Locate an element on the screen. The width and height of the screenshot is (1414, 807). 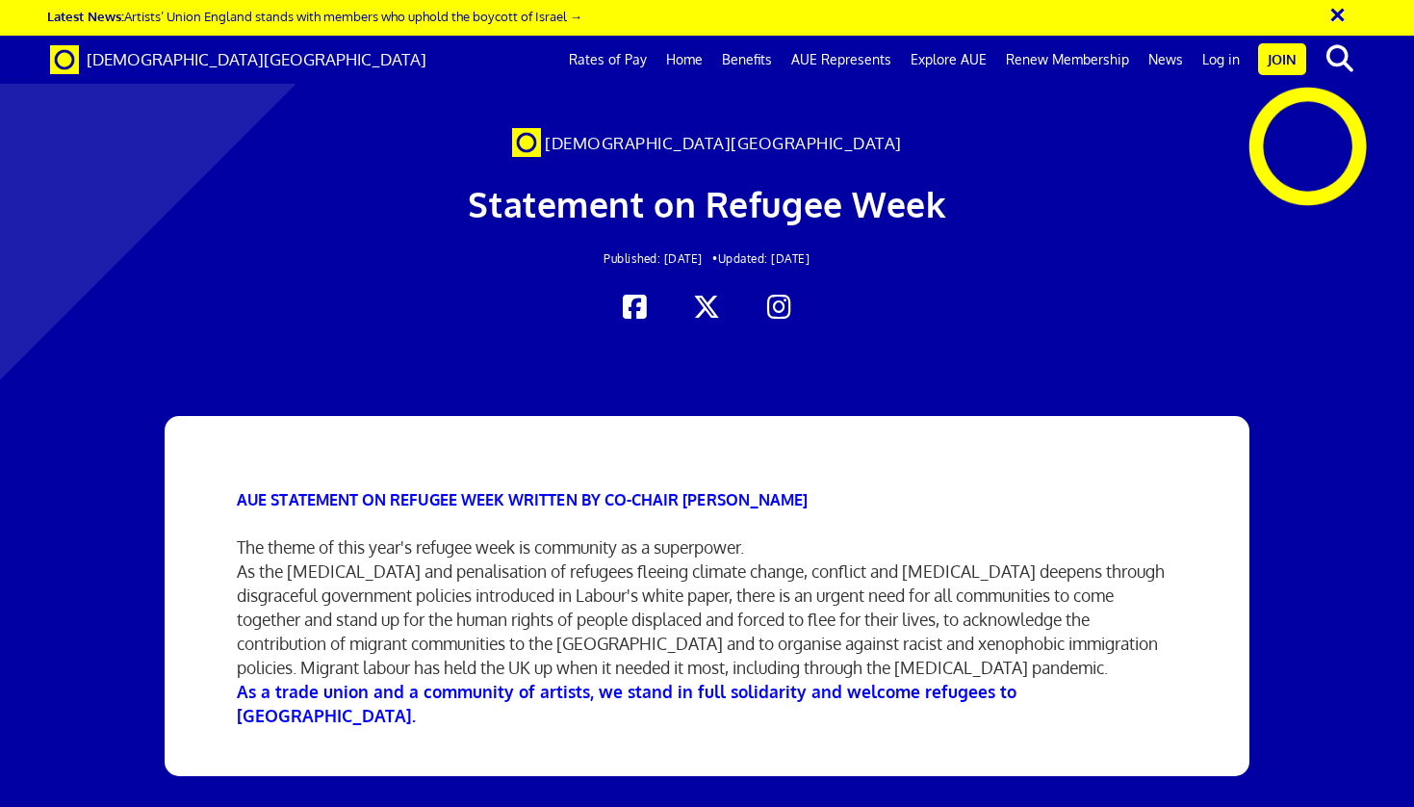
a: Log in is located at coordinates (1220, 60).